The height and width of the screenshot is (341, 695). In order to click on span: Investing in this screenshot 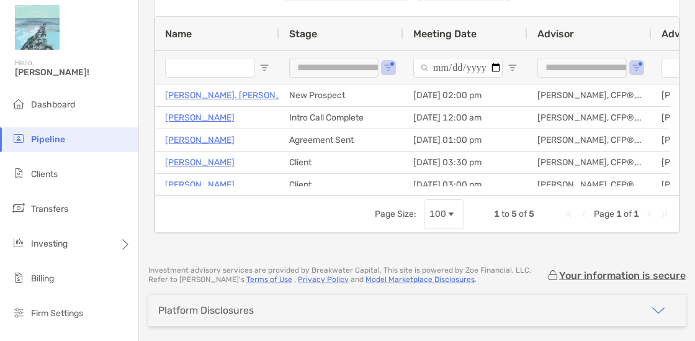, I will do `click(49, 243)`.